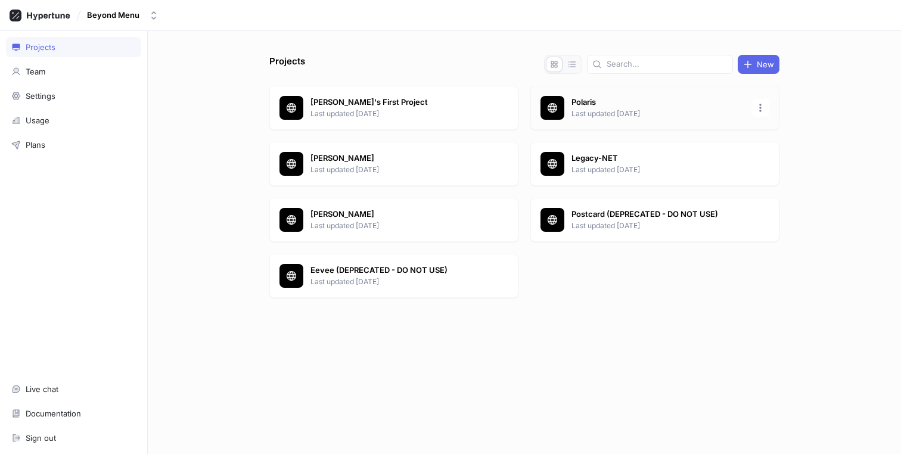 This screenshot has height=454, width=901. What do you see at coordinates (658, 159) in the screenshot?
I see `p: Legacy-NET` at bounding box center [658, 159].